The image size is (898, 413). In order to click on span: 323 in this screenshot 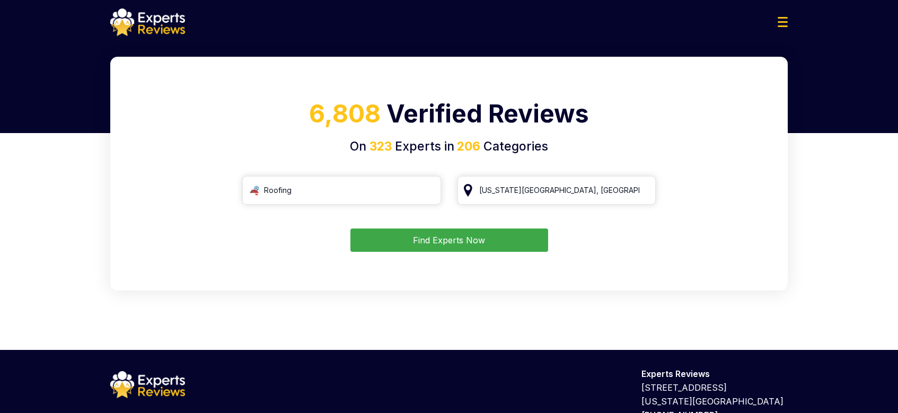, I will do `click(380, 146)`.